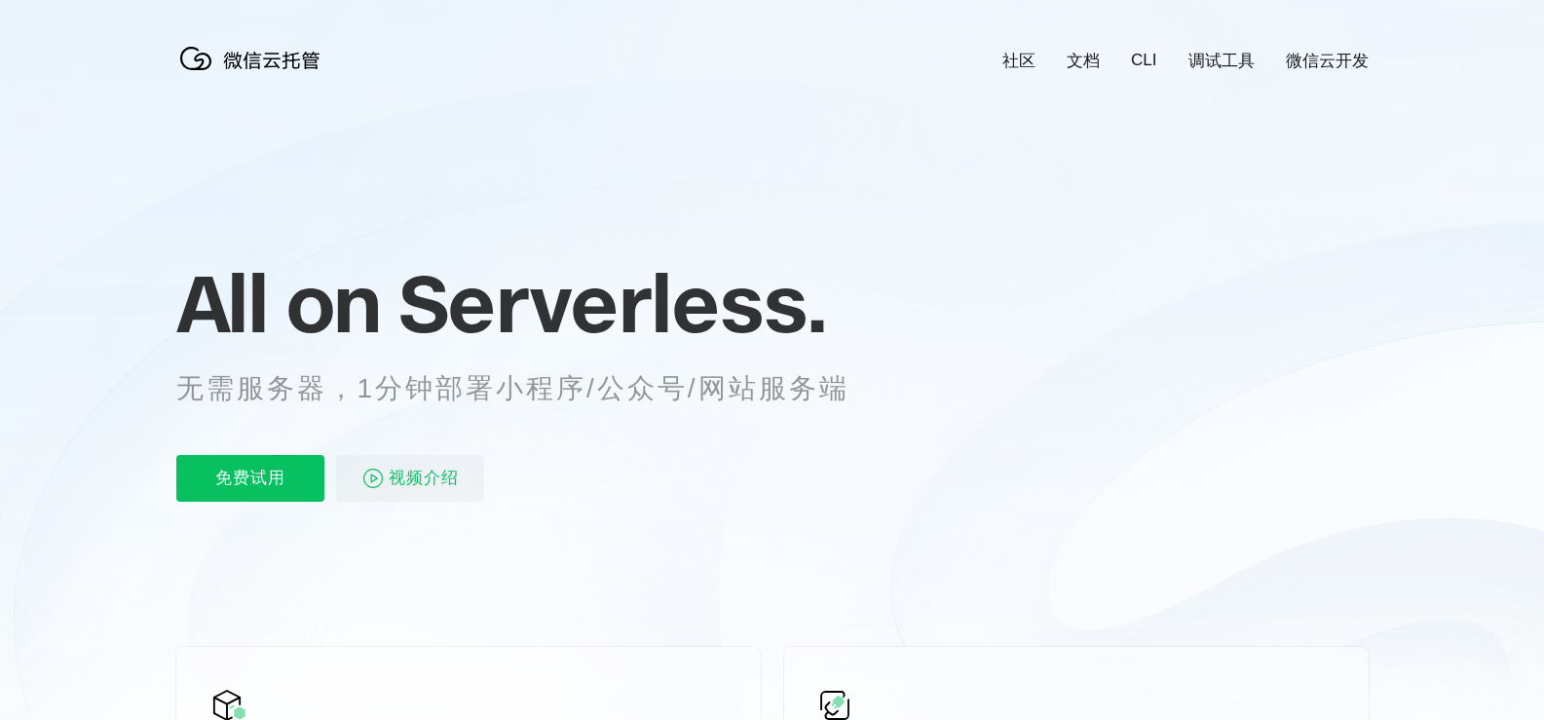  I want to click on a: 文档, so click(1083, 60).